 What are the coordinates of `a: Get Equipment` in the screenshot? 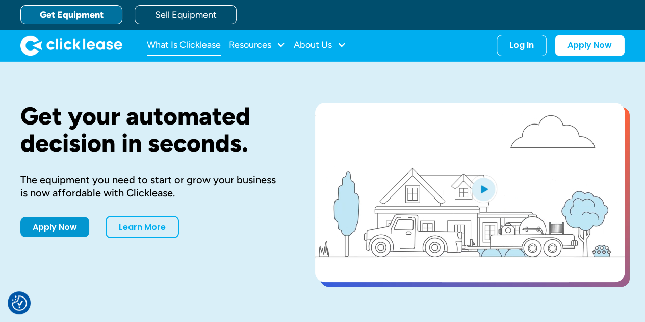 It's located at (71, 15).